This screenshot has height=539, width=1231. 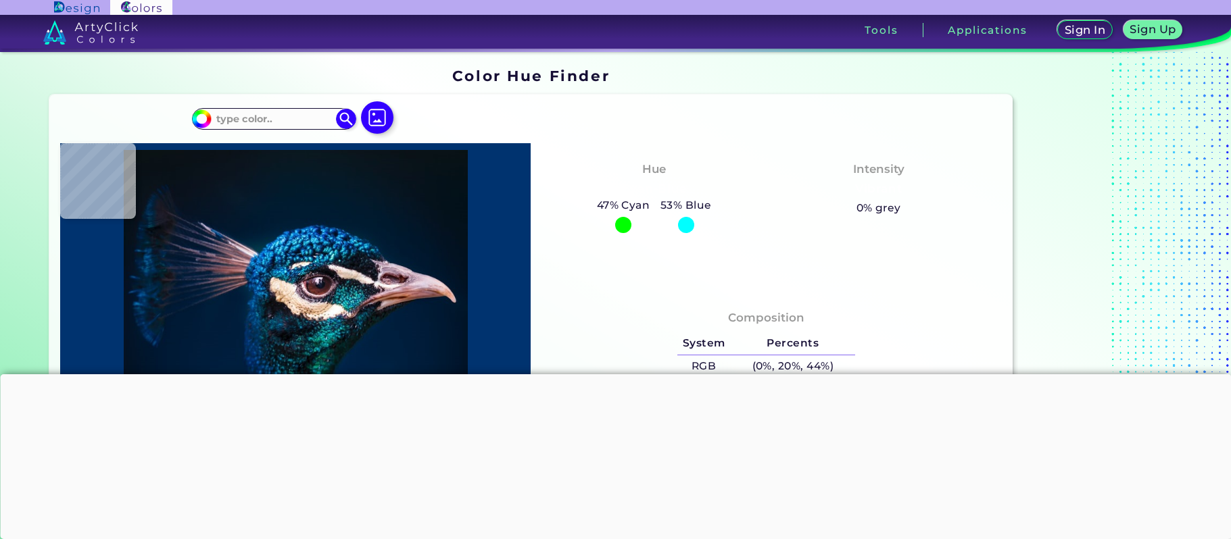 I want to click on h3: Applications, so click(x=987, y=30).